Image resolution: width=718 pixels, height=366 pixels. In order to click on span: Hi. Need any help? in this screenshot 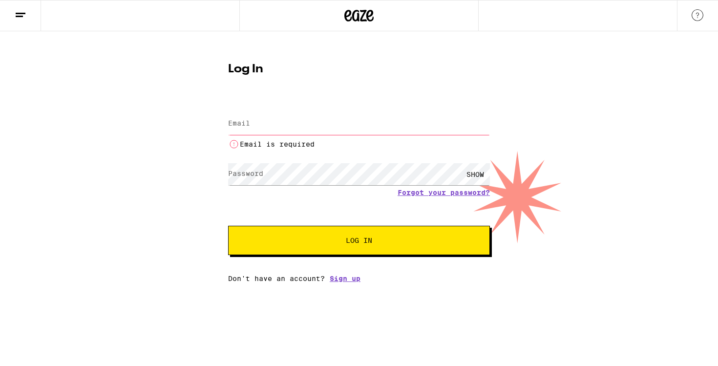, I will do `click(38, 11)`.